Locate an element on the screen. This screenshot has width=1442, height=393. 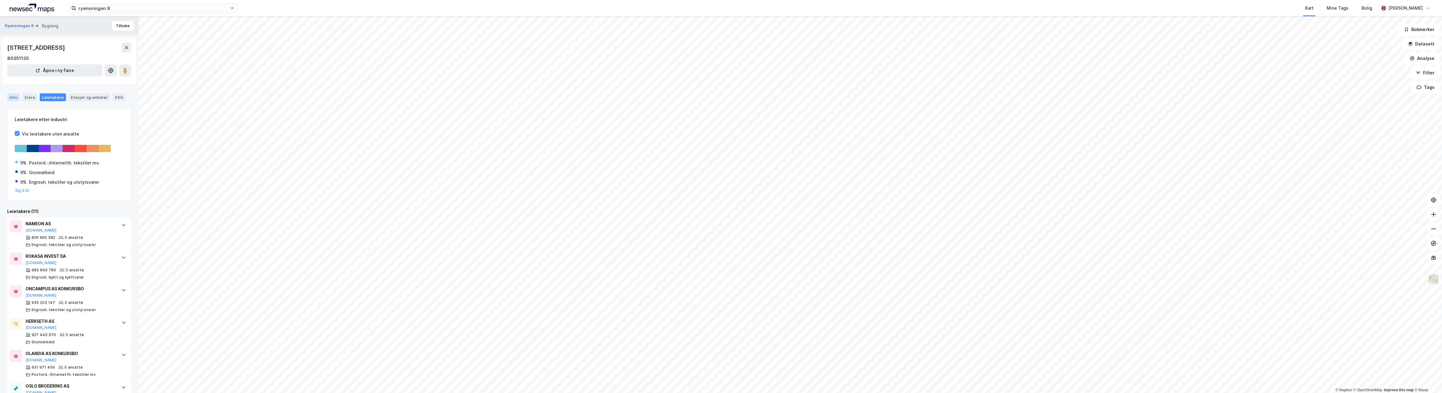
div: ESG is located at coordinates (119, 97).